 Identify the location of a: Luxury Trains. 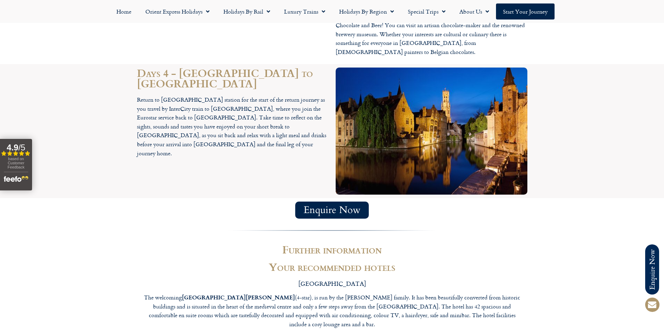
(304, 11).